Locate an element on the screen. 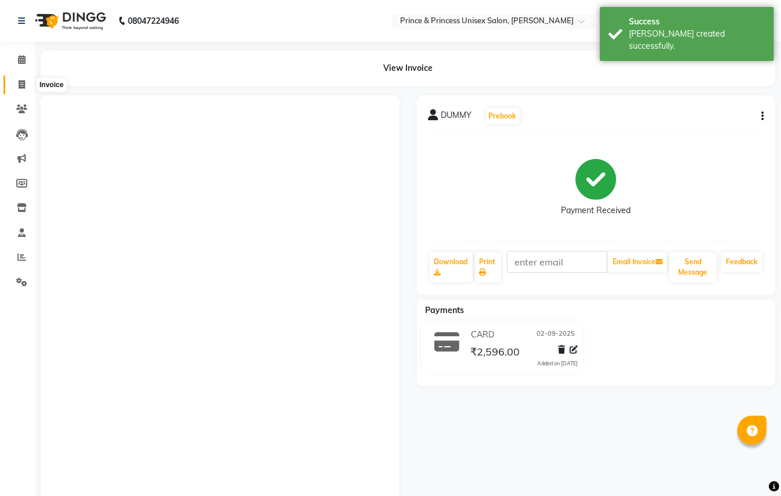 The height and width of the screenshot is (496, 781). button: Send Message is located at coordinates (693, 267).